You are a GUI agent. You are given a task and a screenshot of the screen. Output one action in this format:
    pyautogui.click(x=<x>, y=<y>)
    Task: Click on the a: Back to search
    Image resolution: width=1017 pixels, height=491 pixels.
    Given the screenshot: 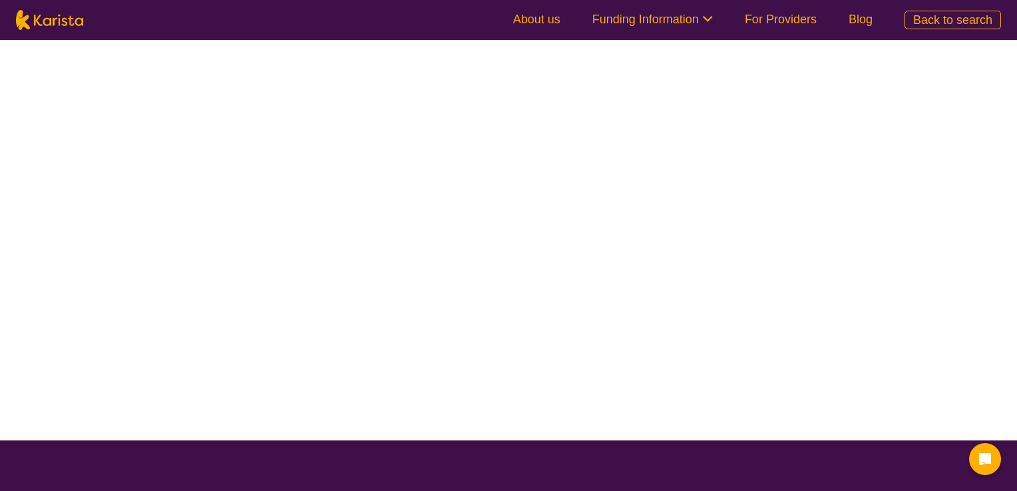 What is the action you would take?
    pyautogui.click(x=953, y=20)
    